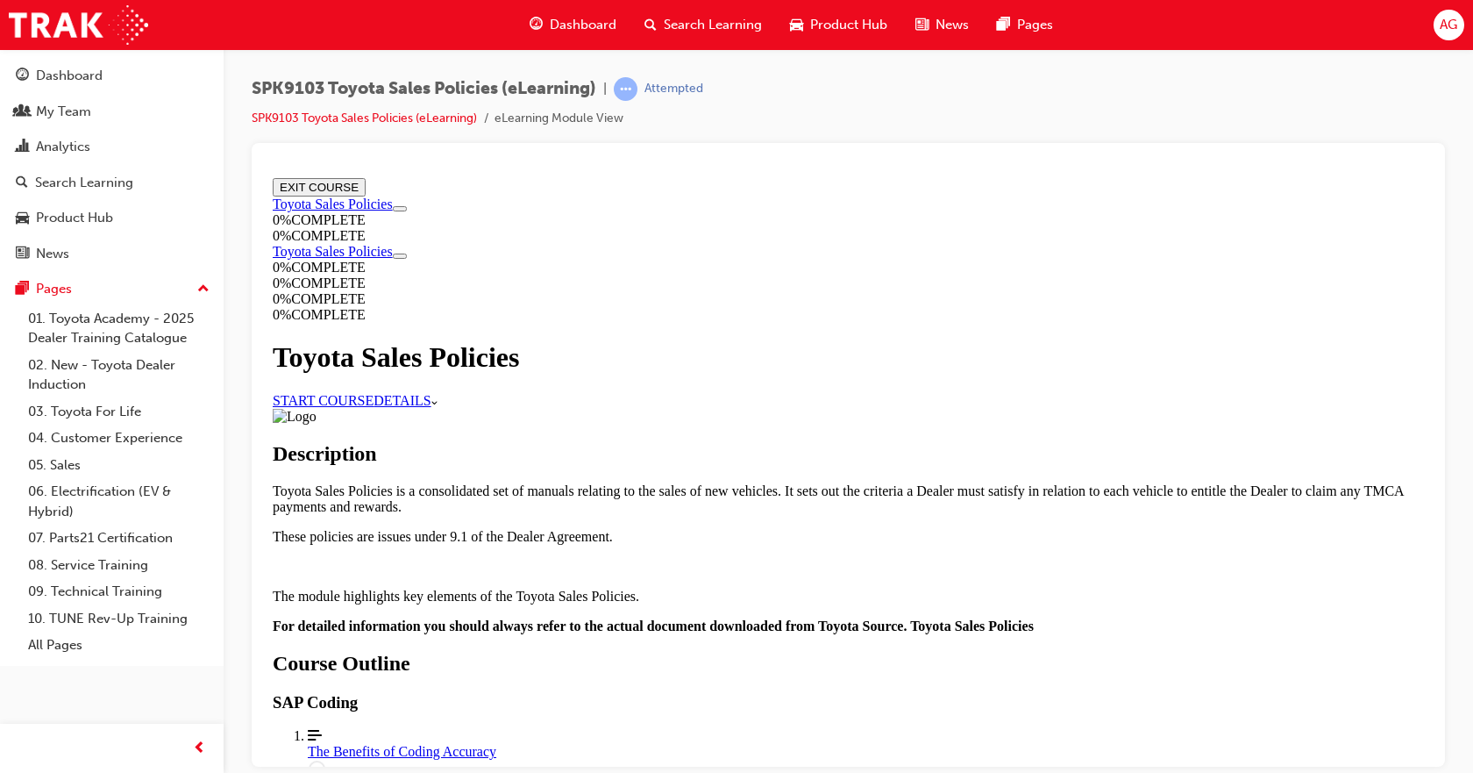 Image resolution: width=1473 pixels, height=773 pixels. Describe the element at coordinates (703, 25) in the screenshot. I see `a: search-iconSearch Learning` at that location.